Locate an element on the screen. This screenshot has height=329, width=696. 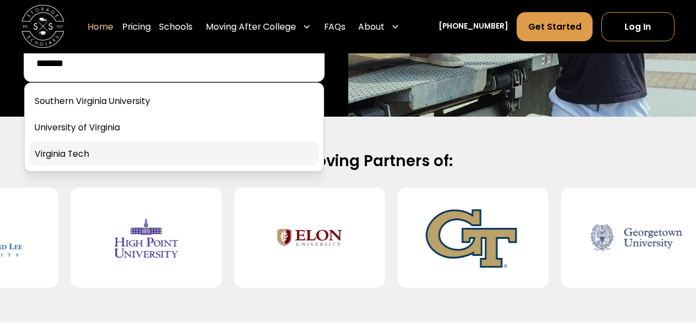
img: Georgia Tech is located at coordinates (473, 238).